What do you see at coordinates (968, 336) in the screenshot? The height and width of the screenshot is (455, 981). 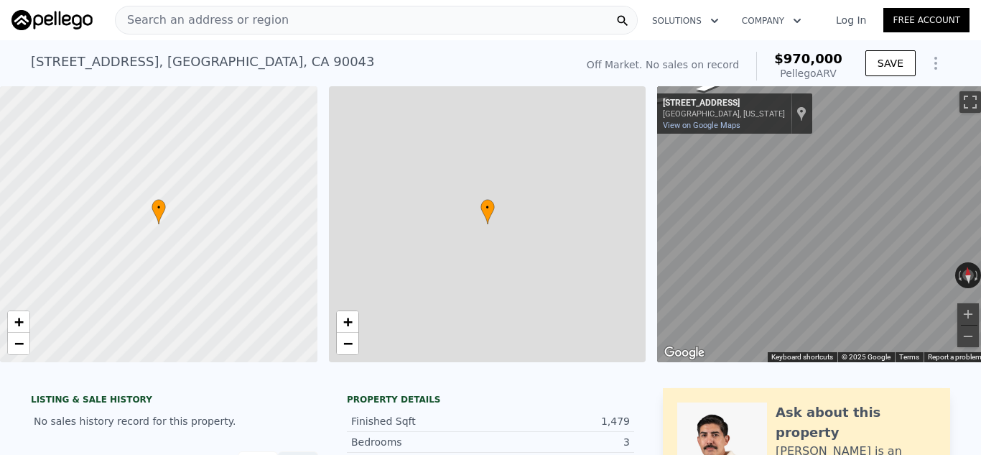 I see `button: Zoom out` at bounding box center [968, 336].